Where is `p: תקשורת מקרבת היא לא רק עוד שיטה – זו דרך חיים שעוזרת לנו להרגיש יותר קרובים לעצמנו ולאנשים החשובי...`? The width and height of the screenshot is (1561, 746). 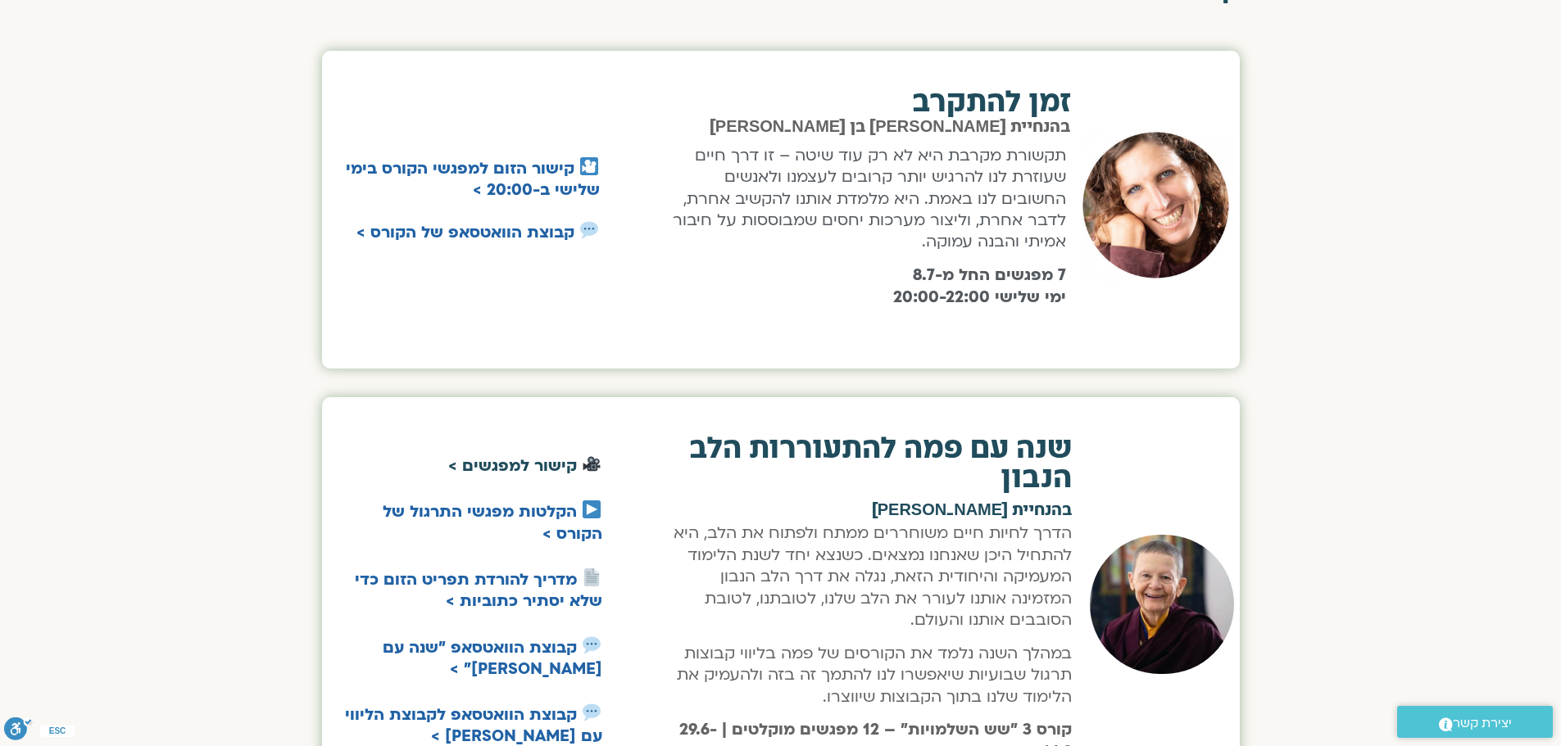
p: תקשורת מקרבת היא לא רק עוד שיטה – זו דרך חיים שעוזרת לנו להרגיש יותר קרובים לעצמנו ולאנשים החשובי... is located at coordinates (864, 199).